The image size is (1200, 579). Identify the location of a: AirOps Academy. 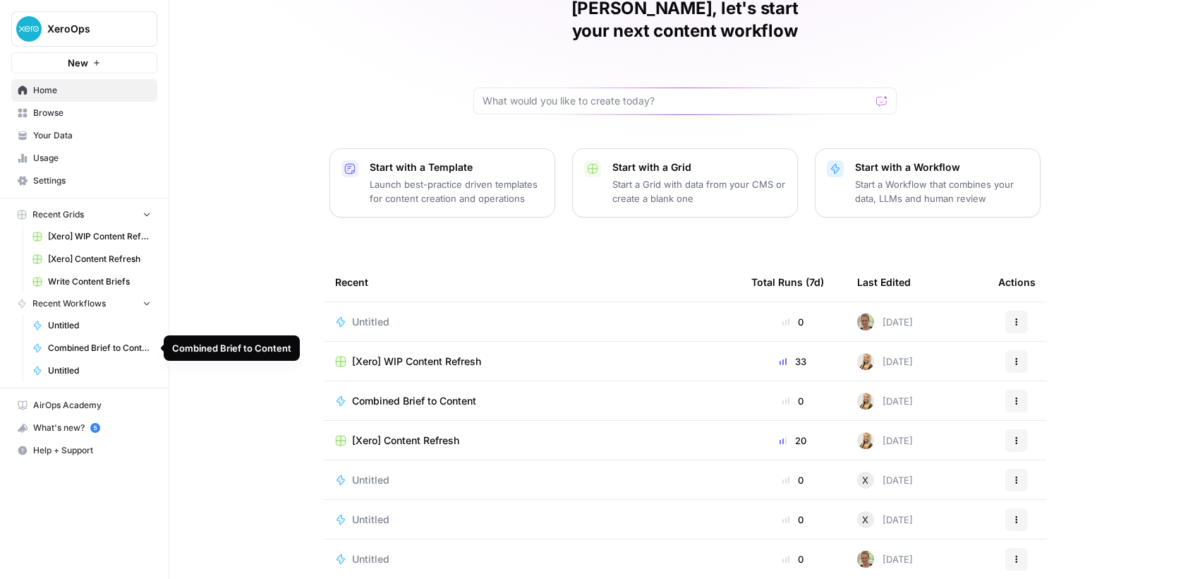
(84, 405).